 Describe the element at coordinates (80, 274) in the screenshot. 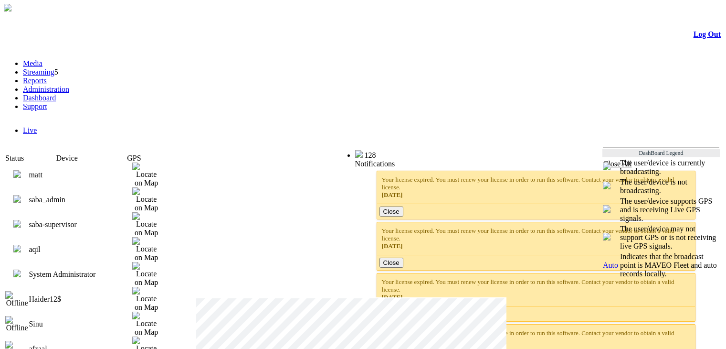

I see `td: System Administrator` at that location.